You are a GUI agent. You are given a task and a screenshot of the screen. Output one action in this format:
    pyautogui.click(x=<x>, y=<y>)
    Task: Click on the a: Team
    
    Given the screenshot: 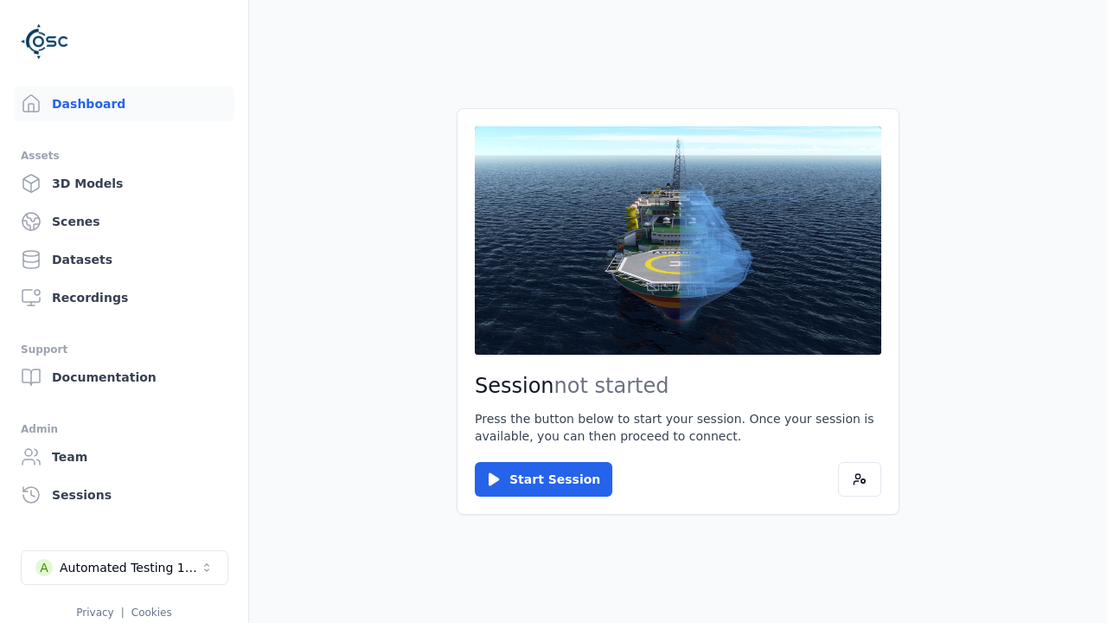 What is the action you would take?
    pyautogui.click(x=124, y=457)
    